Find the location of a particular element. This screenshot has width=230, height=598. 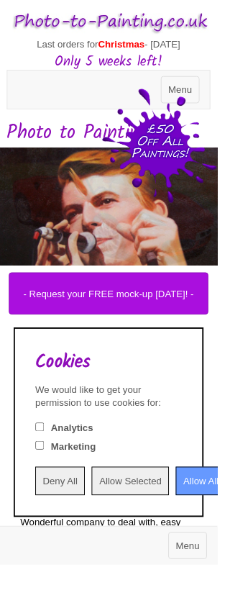

h3: Only 5 weeks left! is located at coordinates (115, 66).